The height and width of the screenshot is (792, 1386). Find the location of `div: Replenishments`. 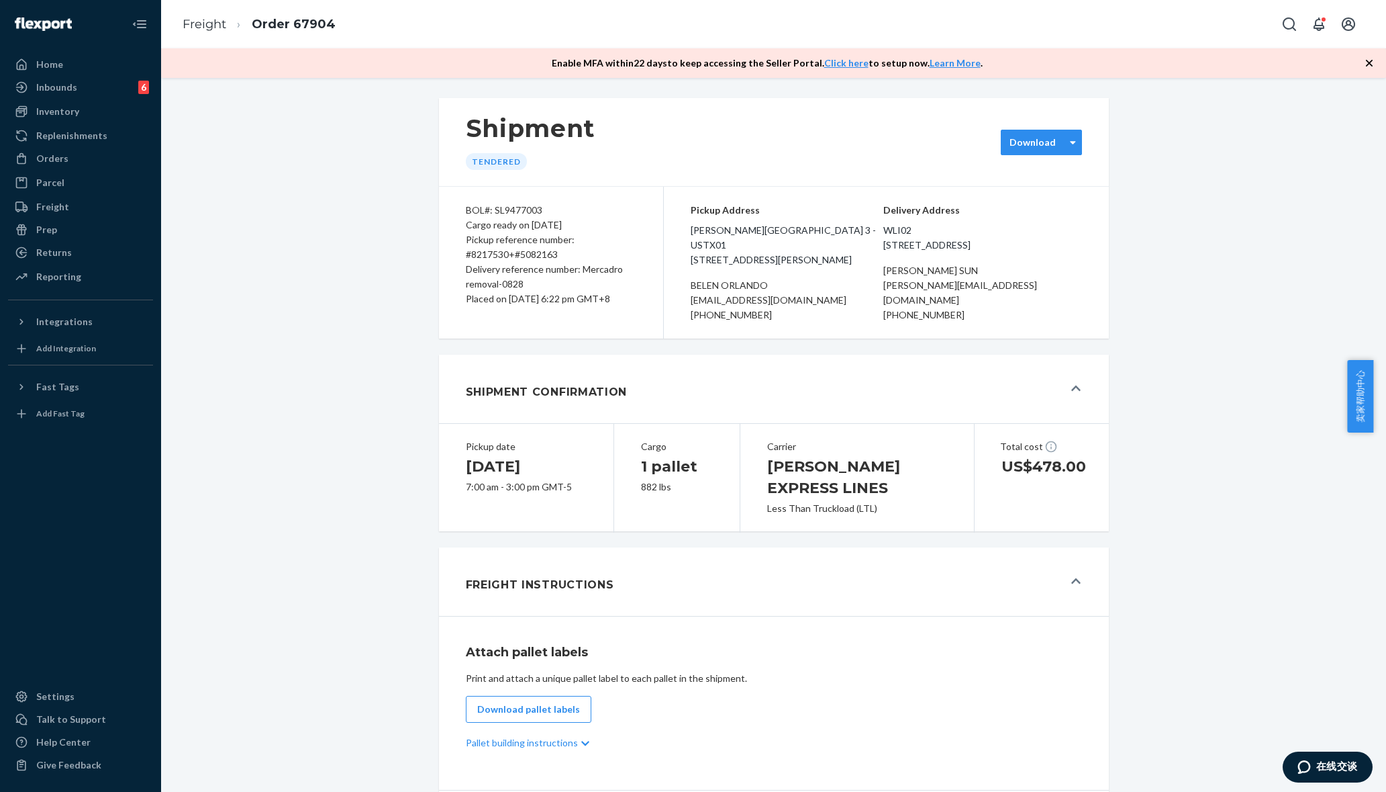

div: Replenishments is located at coordinates (72, 136).